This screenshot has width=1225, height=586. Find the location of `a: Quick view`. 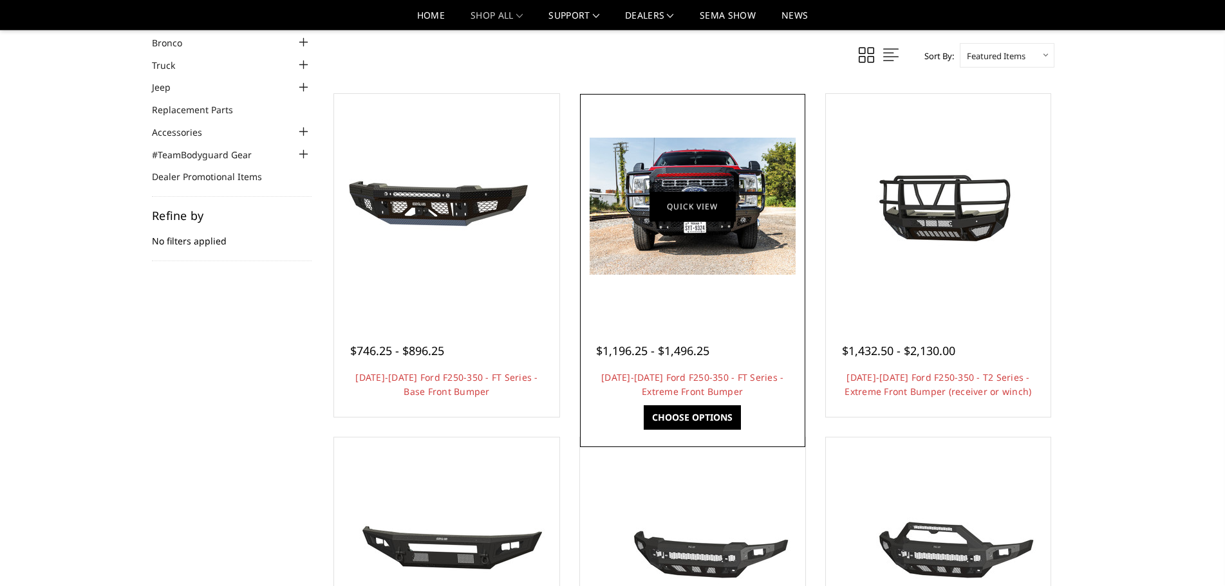

a: Quick view is located at coordinates (693, 206).